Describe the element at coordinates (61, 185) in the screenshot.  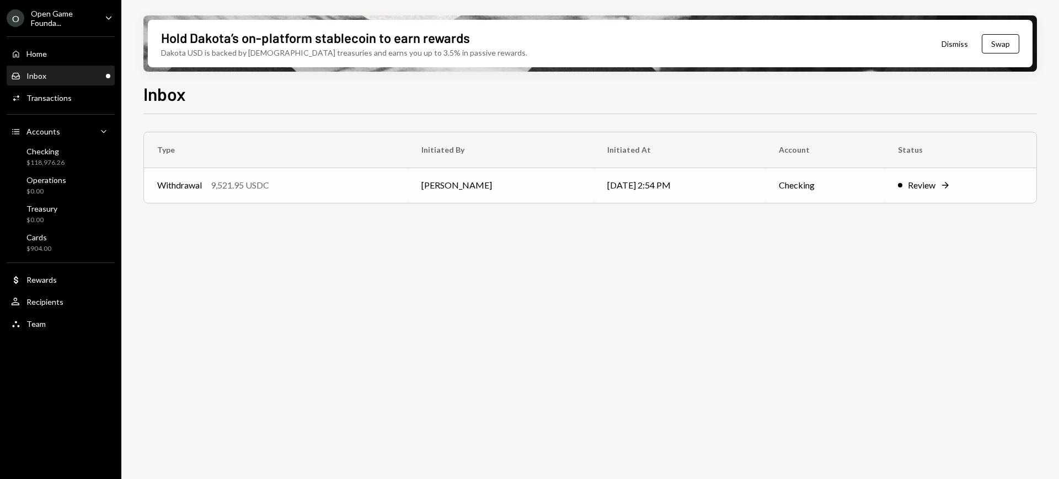
I see `a: Operations$0.00` at that location.